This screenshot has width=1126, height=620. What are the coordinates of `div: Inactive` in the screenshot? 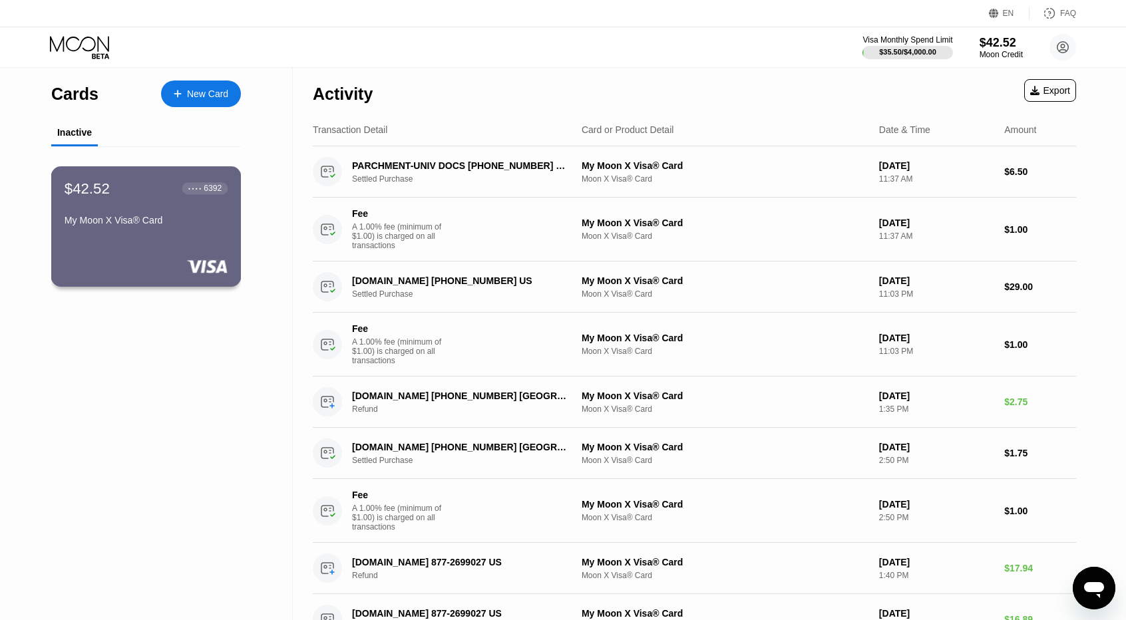 It's located at (75, 132).